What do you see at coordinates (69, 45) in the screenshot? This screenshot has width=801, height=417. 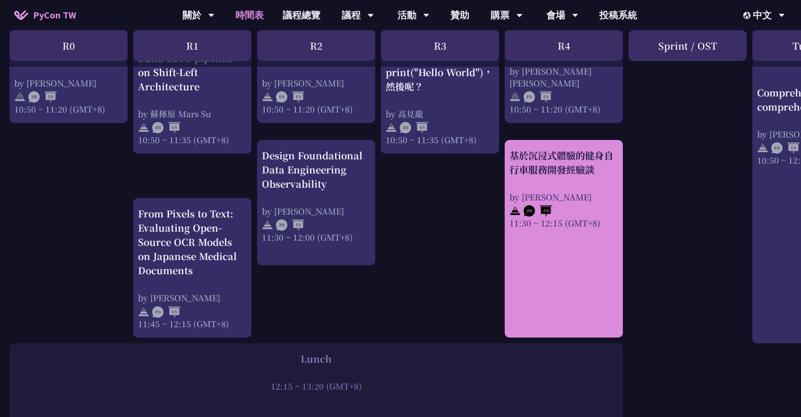 I see `div: R0` at bounding box center [69, 45].